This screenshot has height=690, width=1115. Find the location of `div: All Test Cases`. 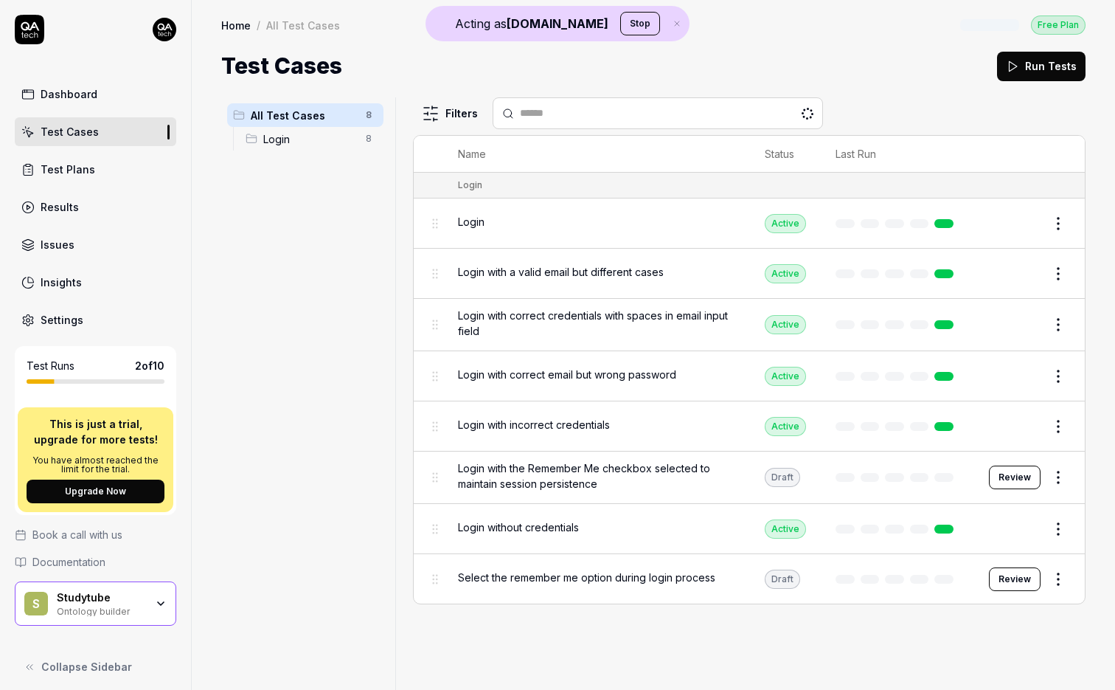

div: All Test Cases is located at coordinates (303, 25).